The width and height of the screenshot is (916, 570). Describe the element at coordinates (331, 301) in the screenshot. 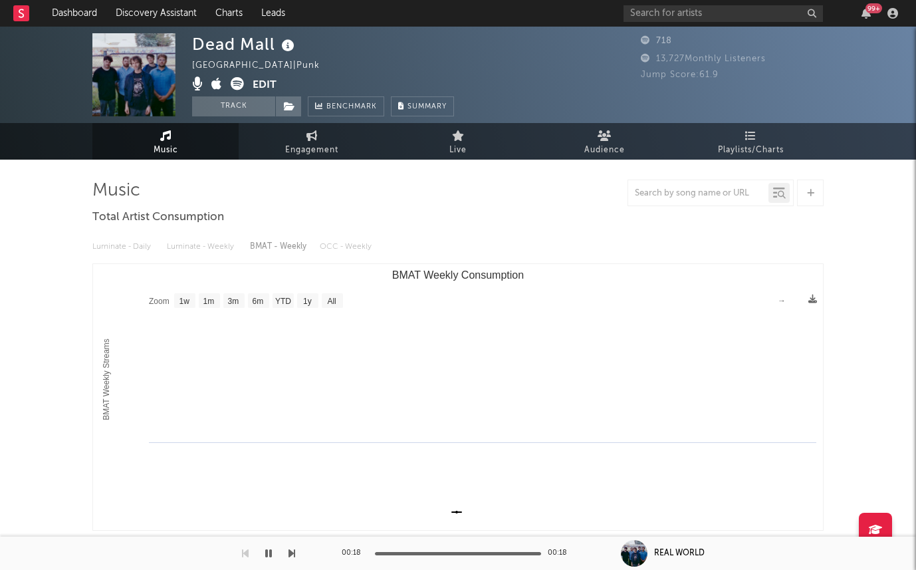

I see `text: All` at that location.